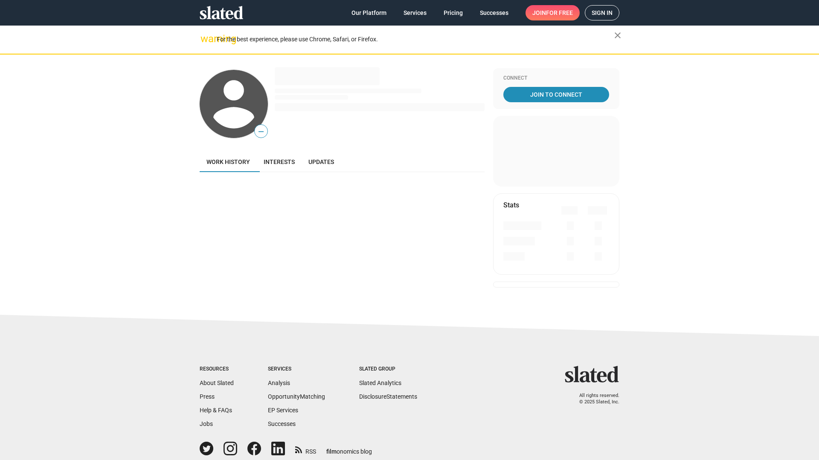  I want to click on span: Successes, so click(494, 13).